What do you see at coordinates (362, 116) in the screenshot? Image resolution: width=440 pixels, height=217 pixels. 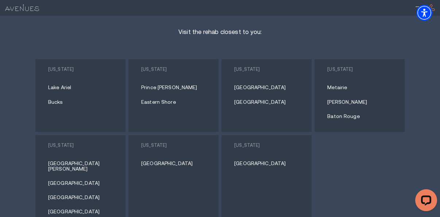 I see `a: Baton Rouge` at bounding box center [362, 116].